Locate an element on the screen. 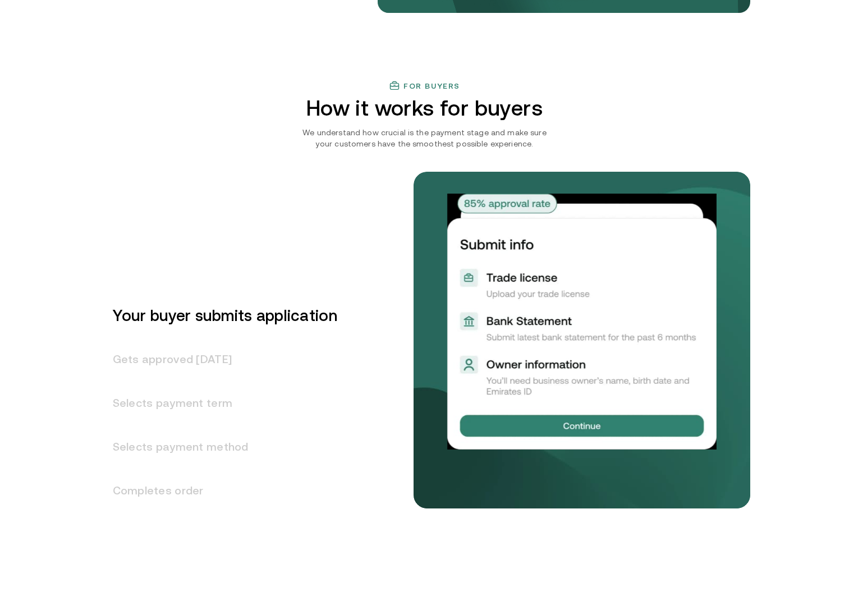  img: Your buyer submits application is located at coordinates (582, 322).